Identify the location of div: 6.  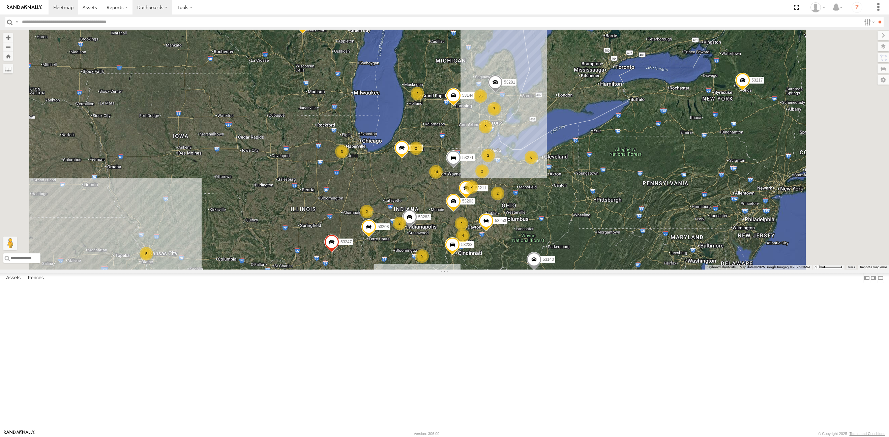
(531, 157).